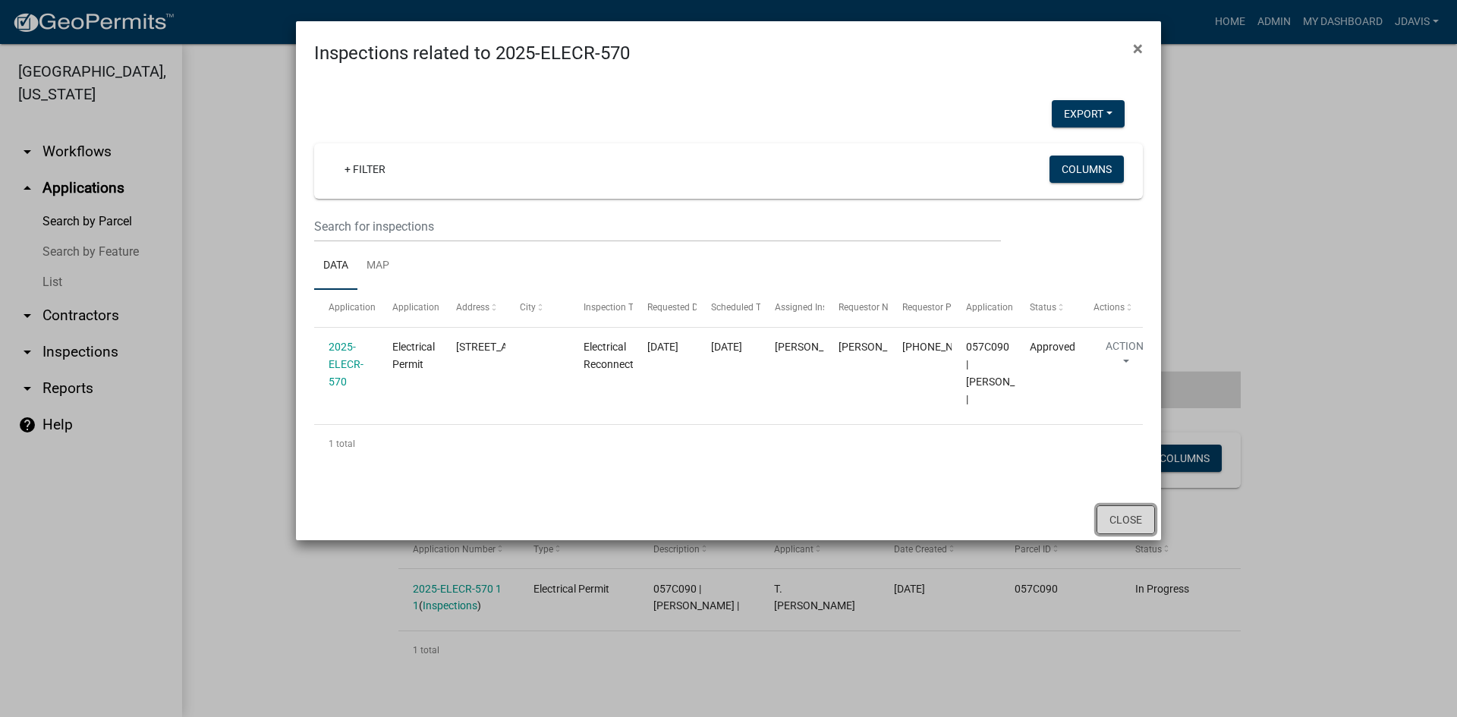 This screenshot has width=1457, height=717. What do you see at coordinates (728, 444) in the screenshot?
I see `div: 1 total` at bounding box center [728, 444].